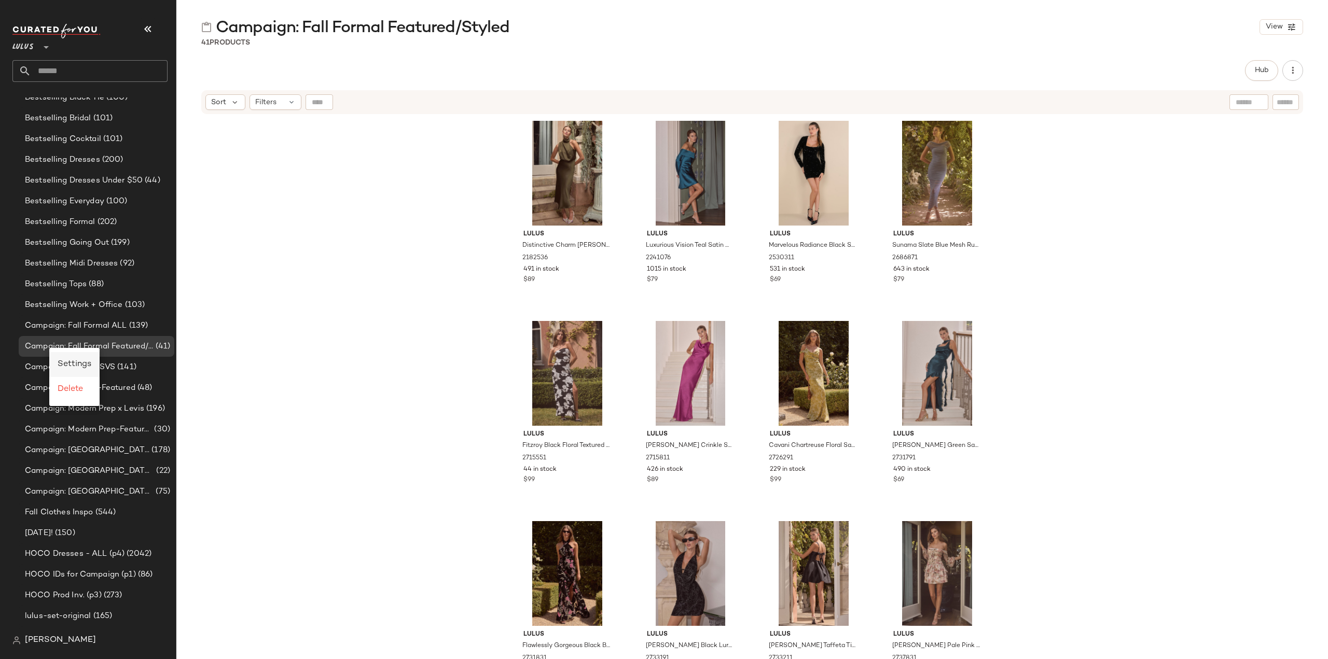  Describe the element at coordinates (690, 373) in the screenshot. I see `img: 13199286_2715811.jpg` at that location.